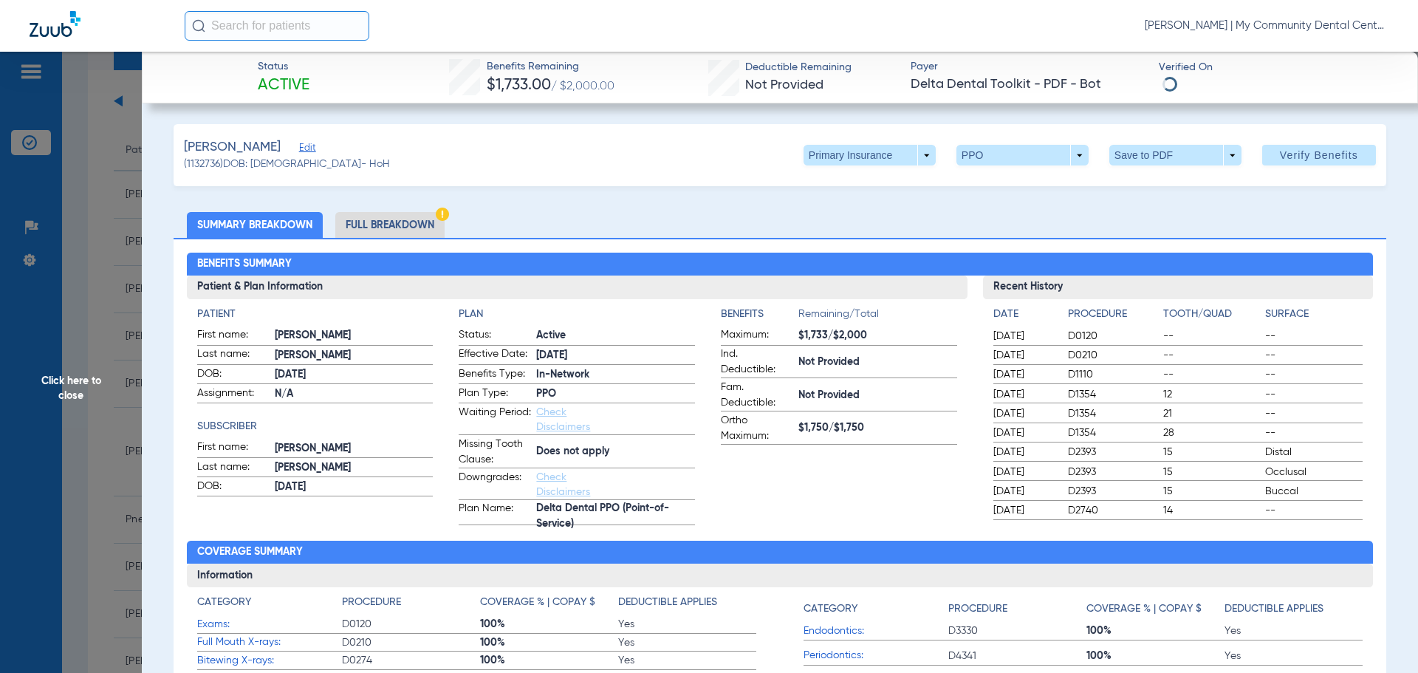 This screenshot has width=1418, height=673. Describe the element at coordinates (315, 426) in the screenshot. I see `app-breakdown-title: Subscriber` at that location.